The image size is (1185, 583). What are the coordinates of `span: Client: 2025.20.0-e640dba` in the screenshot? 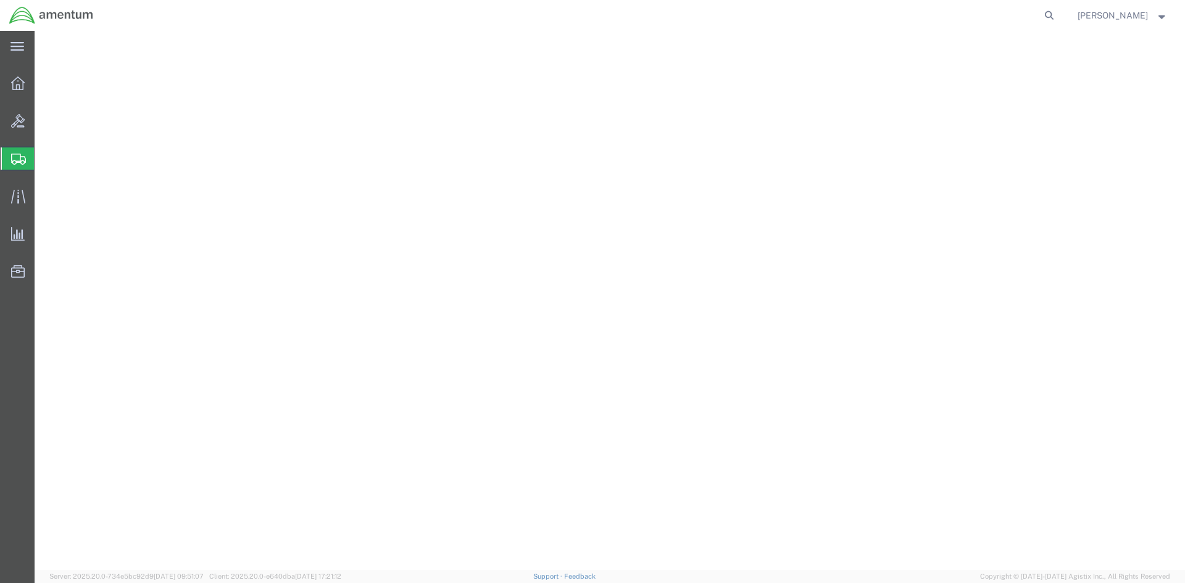 It's located at (275, 577).